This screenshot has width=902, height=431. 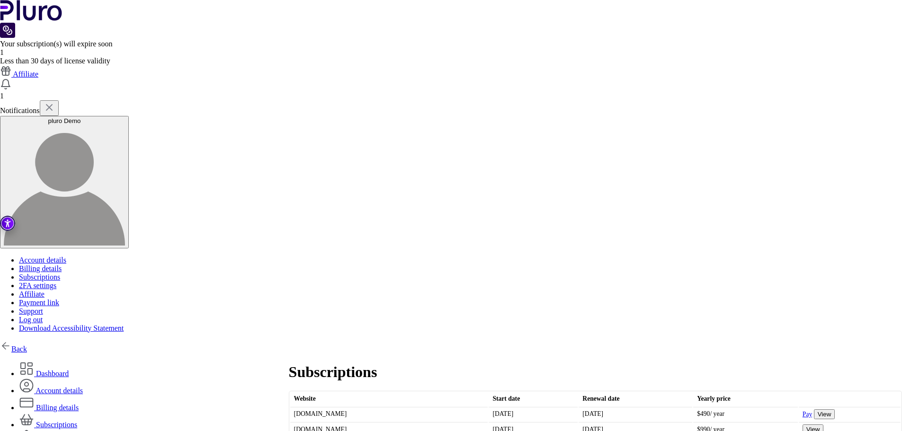 What do you see at coordinates (305, 399) in the screenshot?
I see `span: Website` at bounding box center [305, 399].